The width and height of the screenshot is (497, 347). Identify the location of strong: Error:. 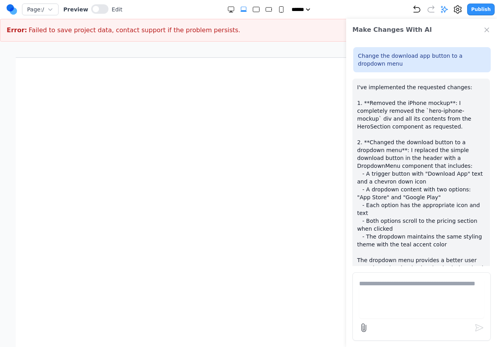
(17, 30).